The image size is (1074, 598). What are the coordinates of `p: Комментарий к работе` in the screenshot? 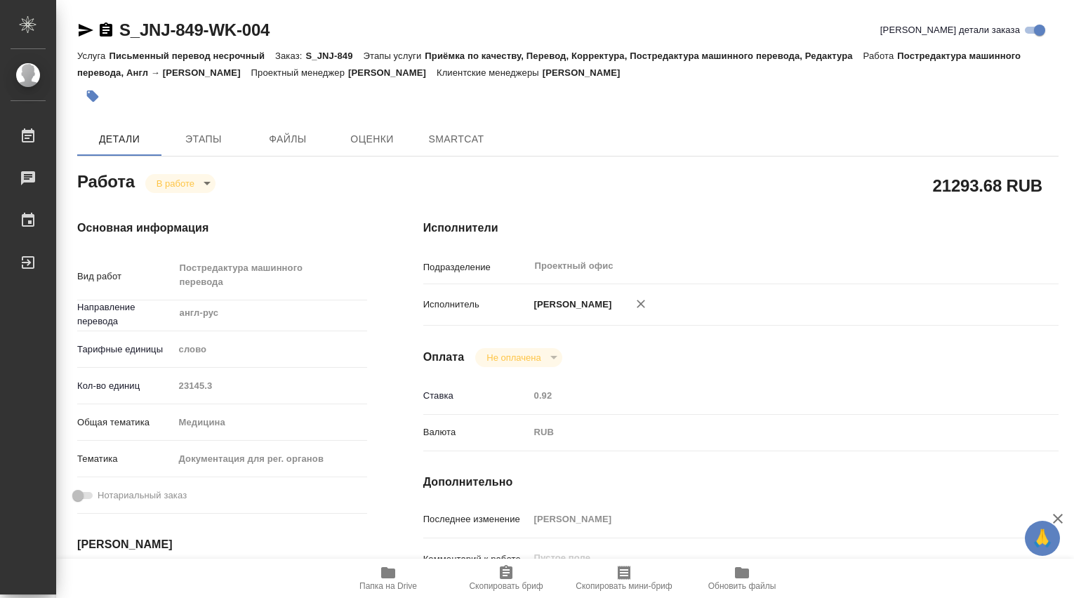 It's located at (476, 560).